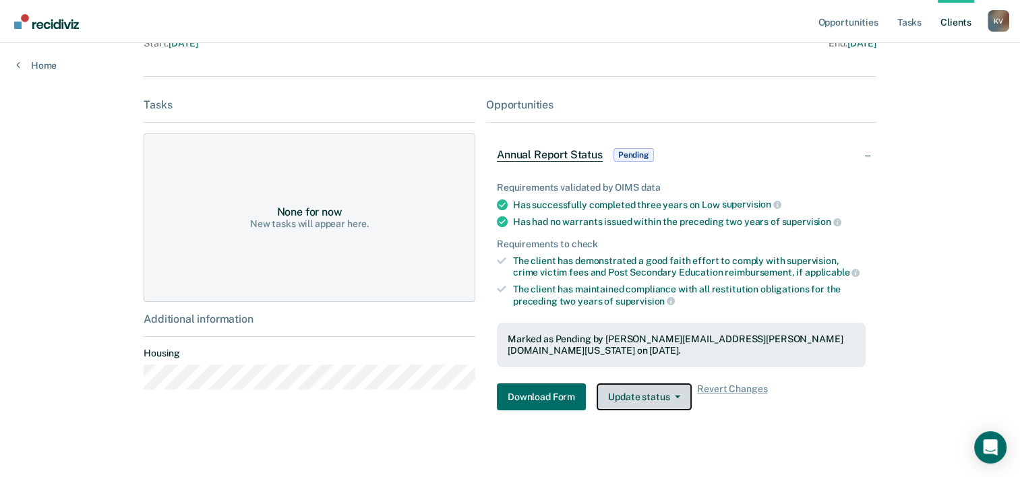  I want to click on span: Revert Changes, so click(732, 397).